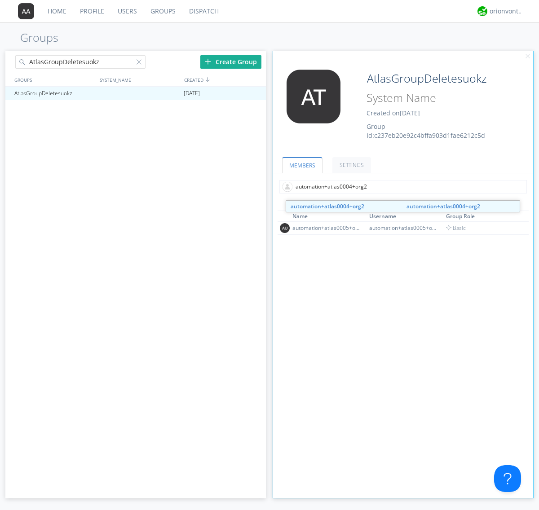 Image resolution: width=539 pixels, height=510 pixels. I want to click on a: MEMBERS, so click(302, 165).